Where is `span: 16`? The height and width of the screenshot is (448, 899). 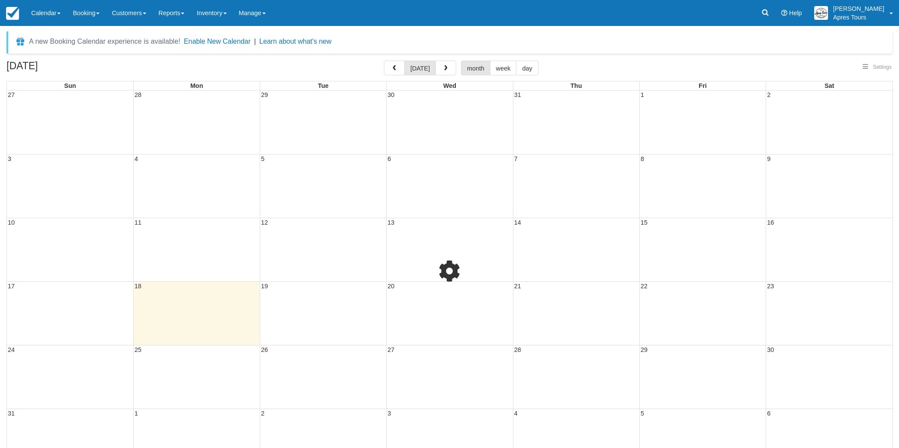 span: 16 is located at coordinates (771, 223).